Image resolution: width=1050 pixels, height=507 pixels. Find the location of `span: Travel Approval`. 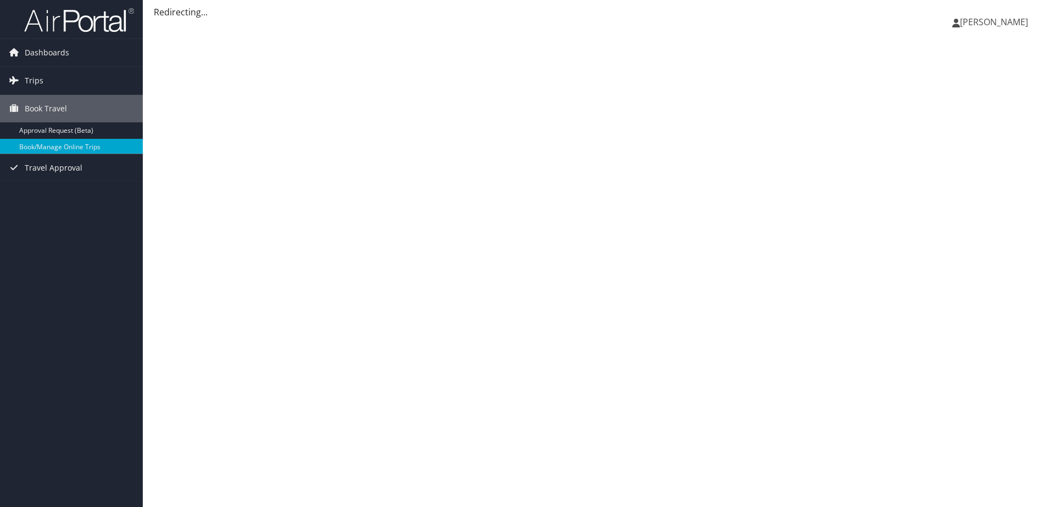

span: Travel Approval is located at coordinates (53, 168).